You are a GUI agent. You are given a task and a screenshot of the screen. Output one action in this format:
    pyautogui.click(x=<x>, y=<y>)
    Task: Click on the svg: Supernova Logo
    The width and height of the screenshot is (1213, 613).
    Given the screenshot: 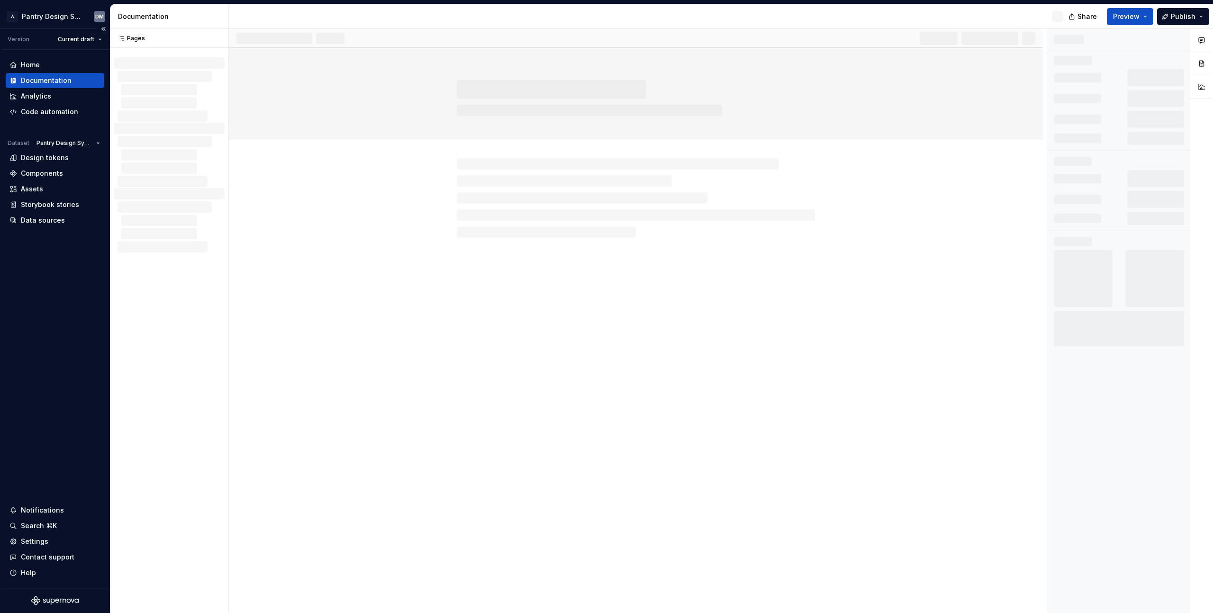 What is the action you would take?
    pyautogui.click(x=55, y=601)
    